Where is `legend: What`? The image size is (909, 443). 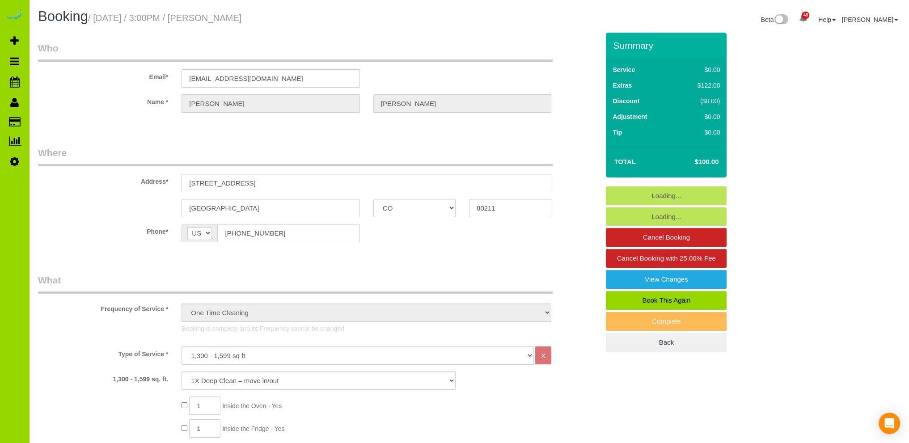 legend: What is located at coordinates (295, 284).